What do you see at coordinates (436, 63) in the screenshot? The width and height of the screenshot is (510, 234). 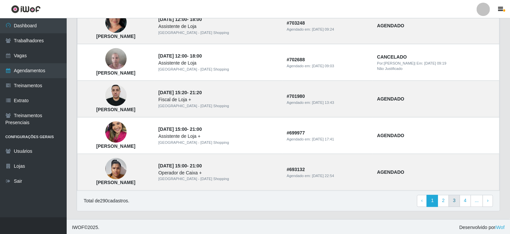 I see `div: | Em:` at bounding box center [436, 63].